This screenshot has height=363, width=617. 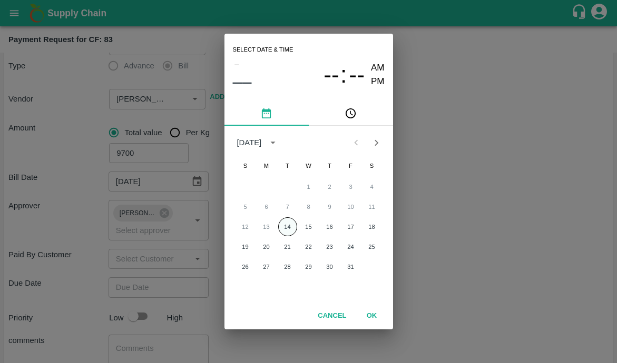 What do you see at coordinates (330, 227) in the screenshot?
I see `button: 16` at bounding box center [330, 227].